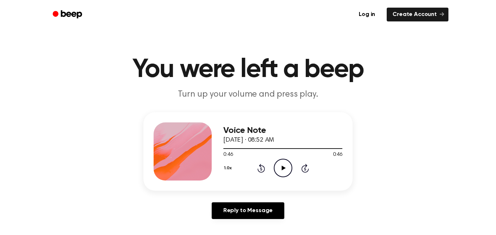  I want to click on button: 1.0x, so click(229, 168).